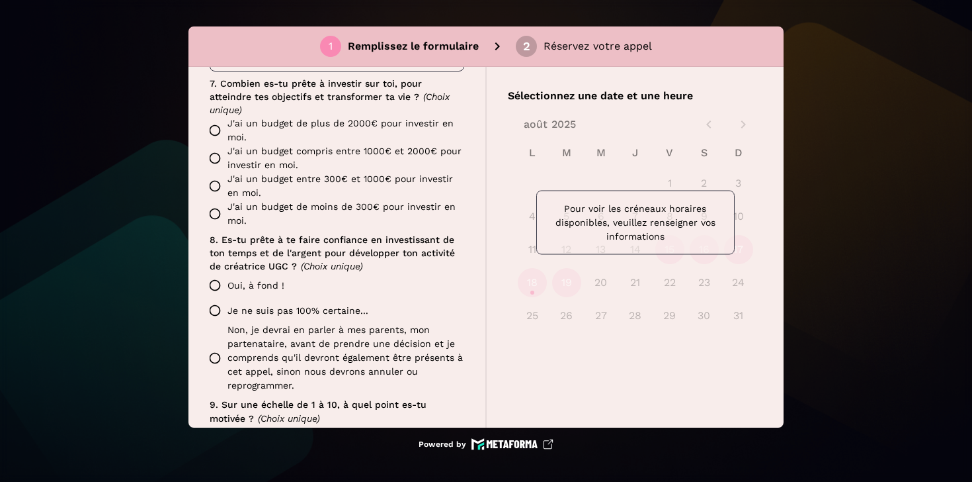 This screenshot has height=482, width=972. What do you see at coordinates (598, 46) in the screenshot?
I see `p: Réservez votre appel` at bounding box center [598, 46].